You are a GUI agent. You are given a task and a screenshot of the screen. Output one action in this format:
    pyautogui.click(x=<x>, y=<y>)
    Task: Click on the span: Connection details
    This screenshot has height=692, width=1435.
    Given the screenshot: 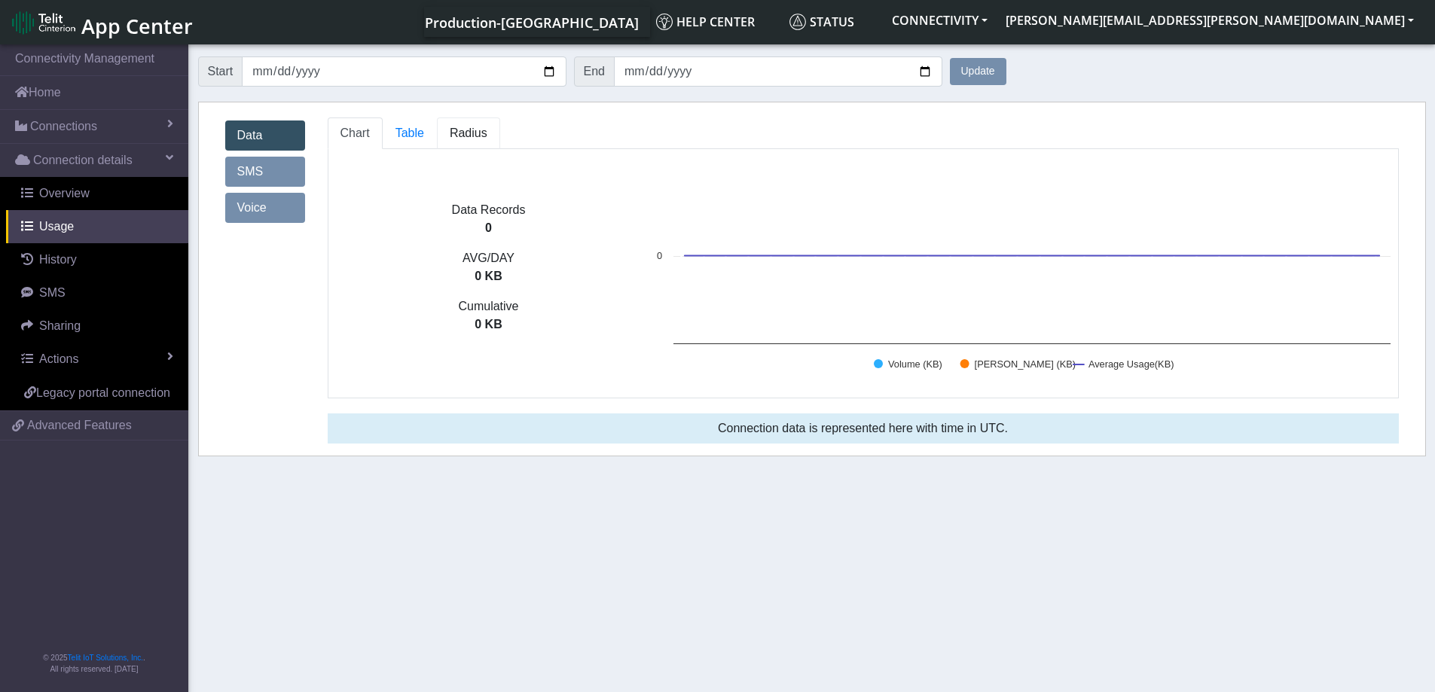 What is the action you would take?
    pyautogui.click(x=83, y=160)
    